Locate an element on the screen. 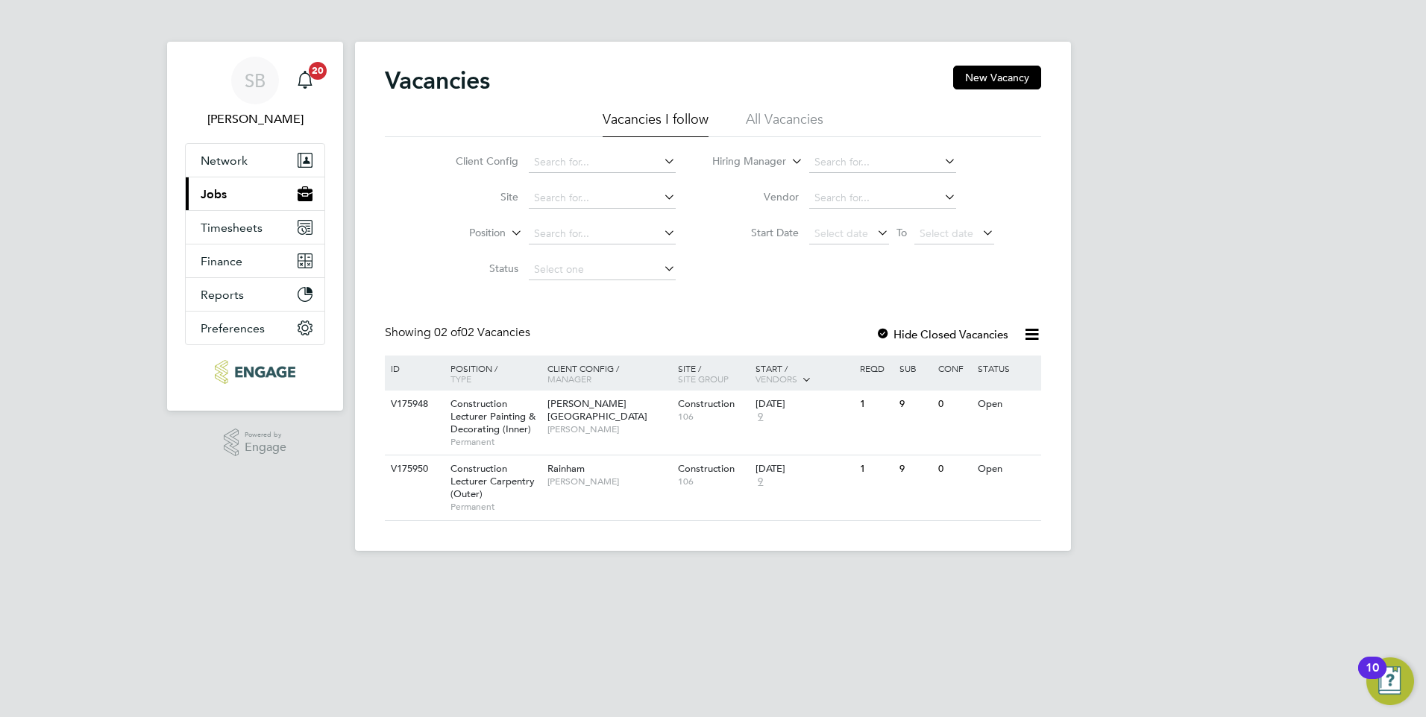  li: Vacancies I follow is located at coordinates (655, 124).